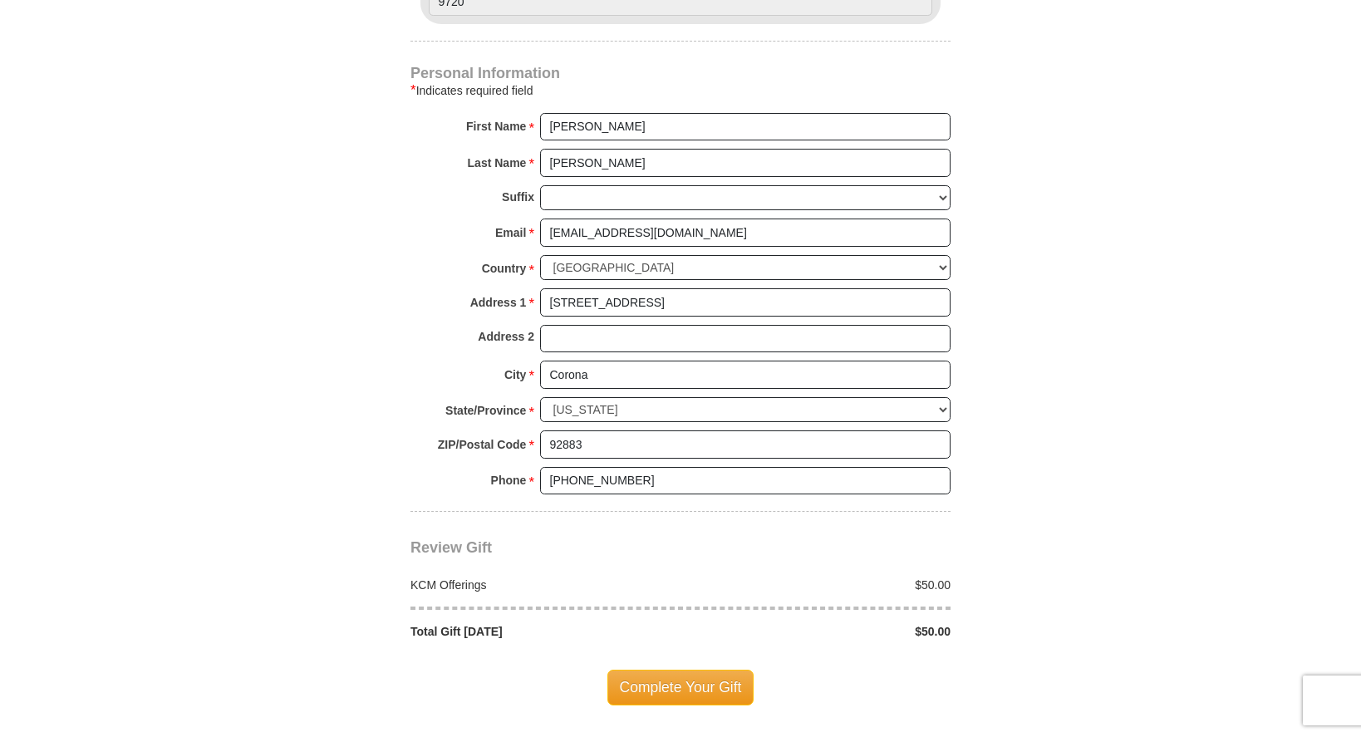 This screenshot has width=1361, height=737. What do you see at coordinates (496, 126) in the screenshot?
I see `strong: First Name` at bounding box center [496, 126].